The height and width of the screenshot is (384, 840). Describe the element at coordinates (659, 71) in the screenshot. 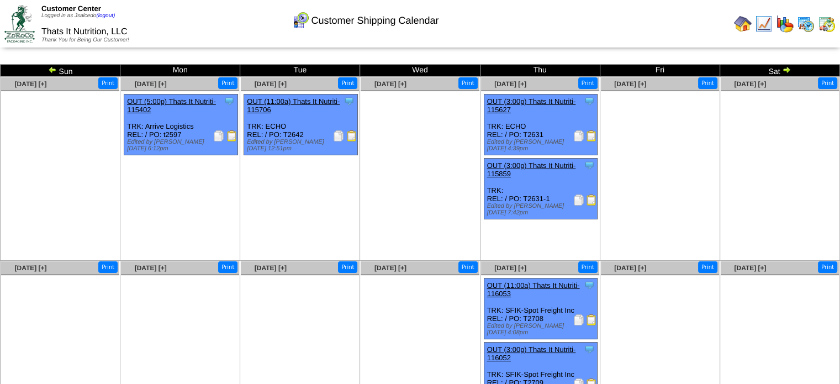

I see `td: Fri` at that location.